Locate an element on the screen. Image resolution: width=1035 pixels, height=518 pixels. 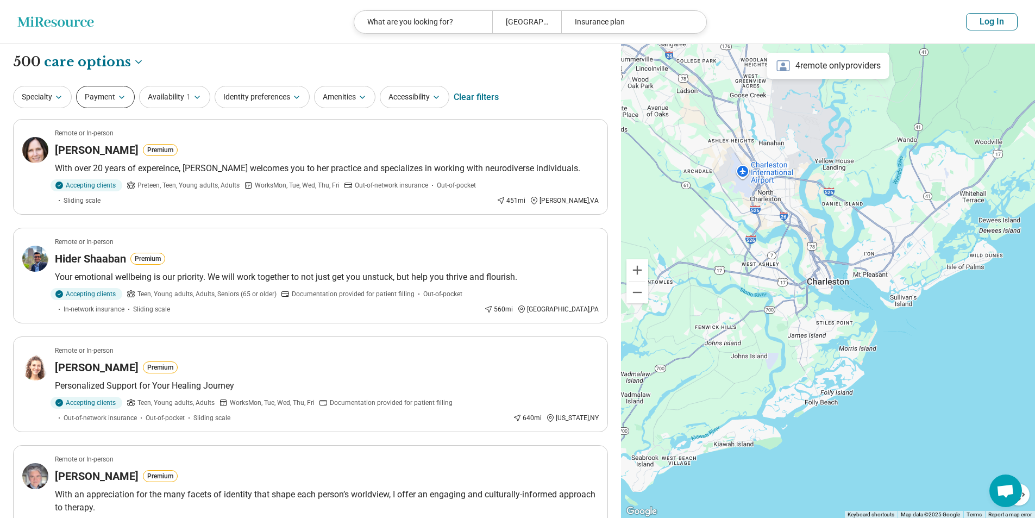
p: With an appreciation for the many facets of identity that shape each person’s worldview, I offer ... is located at coordinates (327, 501).